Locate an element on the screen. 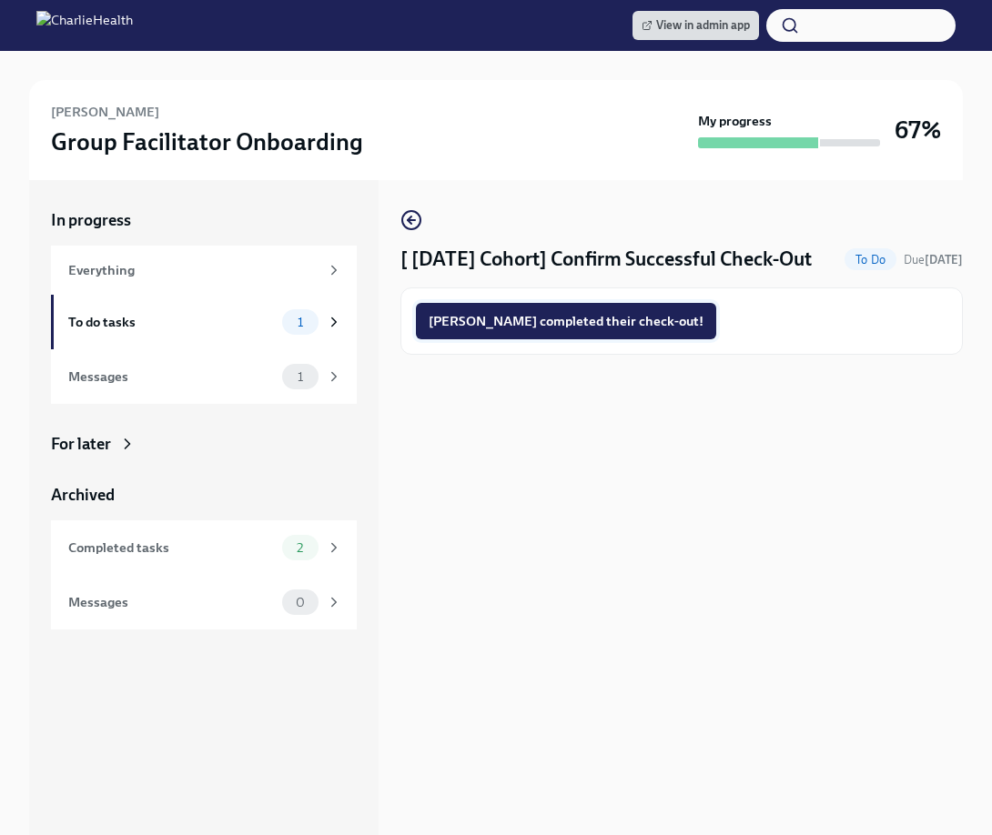 This screenshot has height=835, width=992. span: 2 is located at coordinates (299, 548).